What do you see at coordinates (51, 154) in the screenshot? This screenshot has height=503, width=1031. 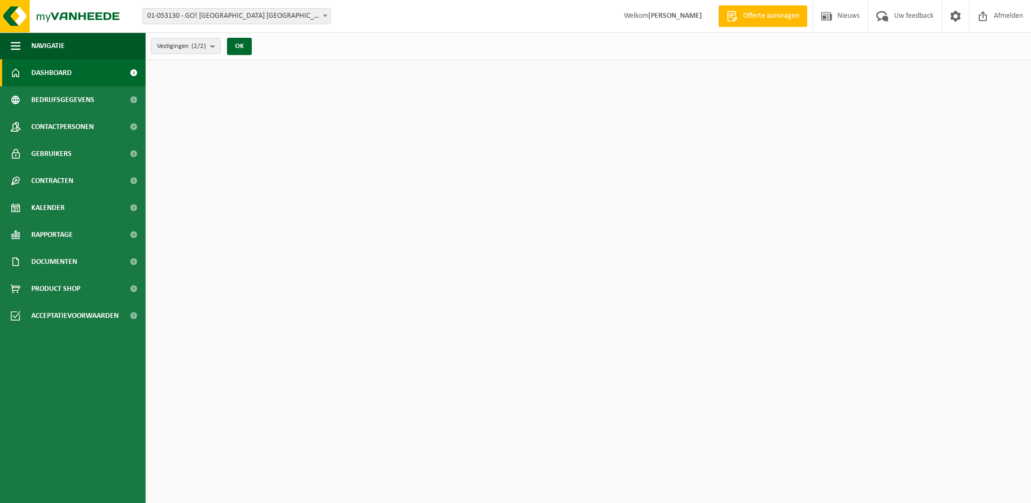 I see `span: Gebruikers` at bounding box center [51, 154].